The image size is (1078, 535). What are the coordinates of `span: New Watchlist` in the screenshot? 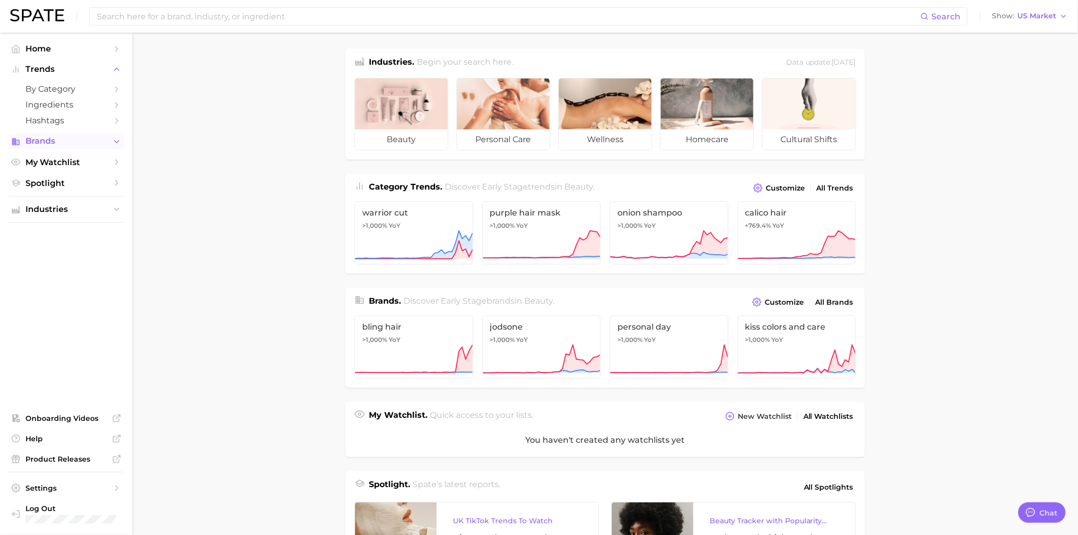 It's located at (764, 416).